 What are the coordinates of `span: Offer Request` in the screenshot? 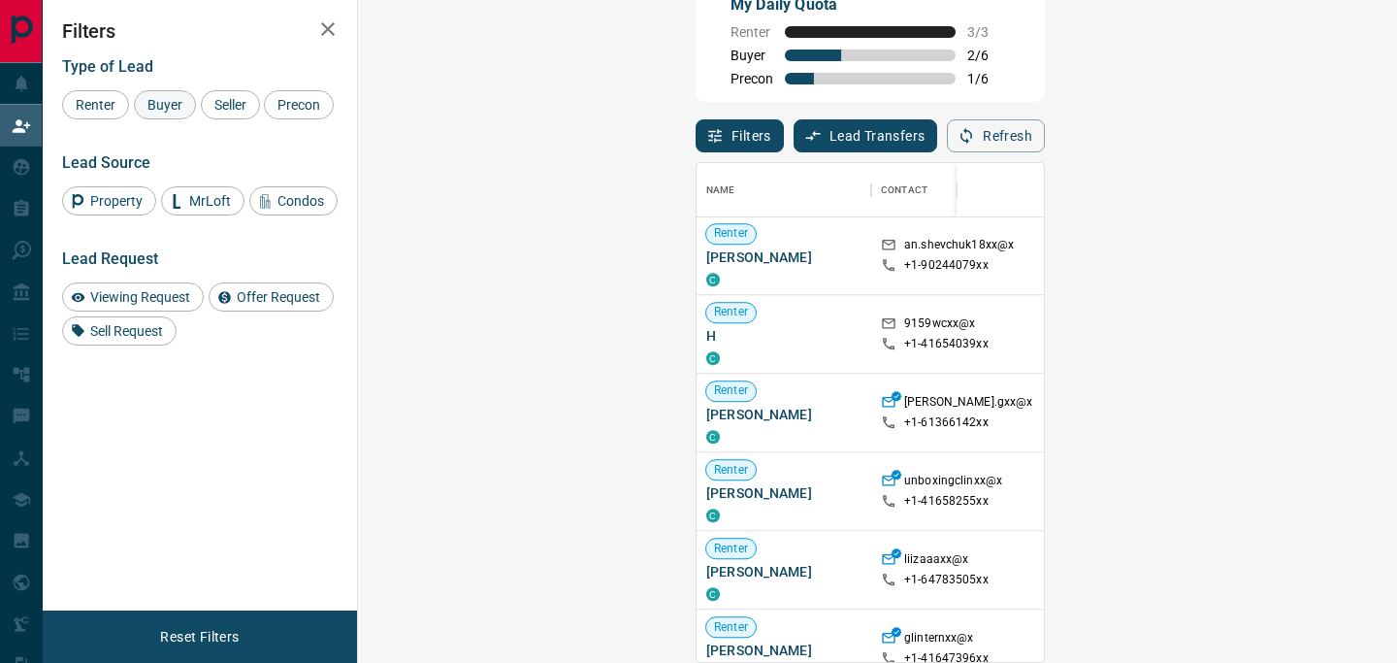 It's located at (278, 297).